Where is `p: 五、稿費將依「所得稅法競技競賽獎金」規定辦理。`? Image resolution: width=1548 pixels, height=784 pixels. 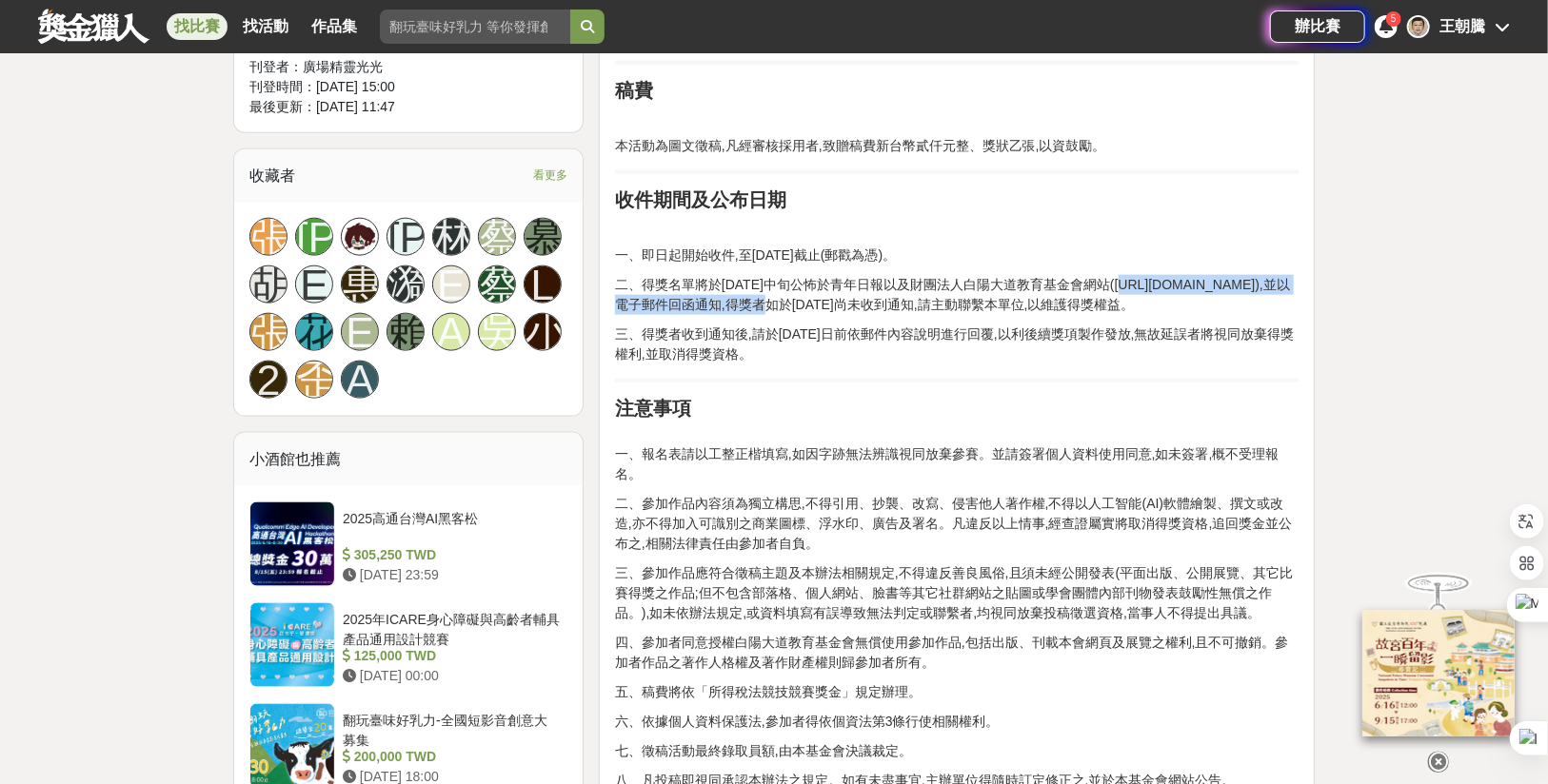
p: 五、稿費將依「所得稅法競技競賽獎金」規定辦理。 is located at coordinates (956, 692).